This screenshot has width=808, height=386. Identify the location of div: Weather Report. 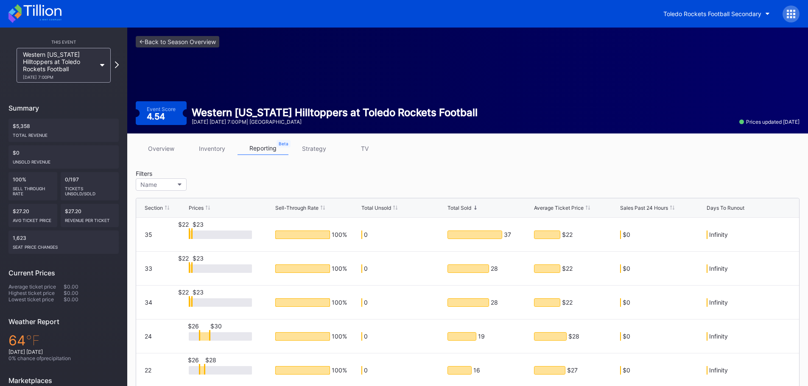
(64, 322).